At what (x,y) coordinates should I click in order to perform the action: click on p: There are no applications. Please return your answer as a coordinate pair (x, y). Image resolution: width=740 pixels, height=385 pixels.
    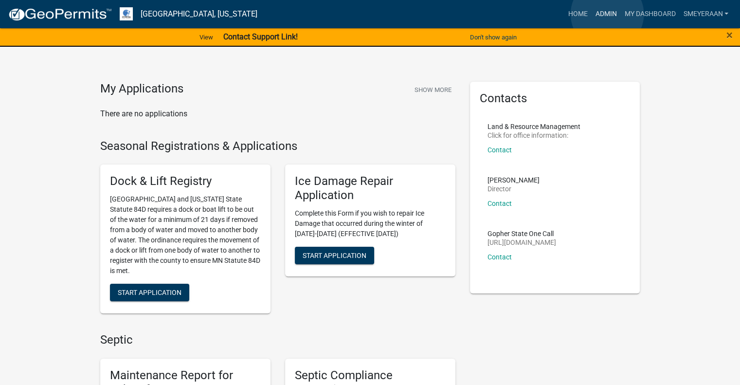
    Looking at the image, I should click on (278, 114).